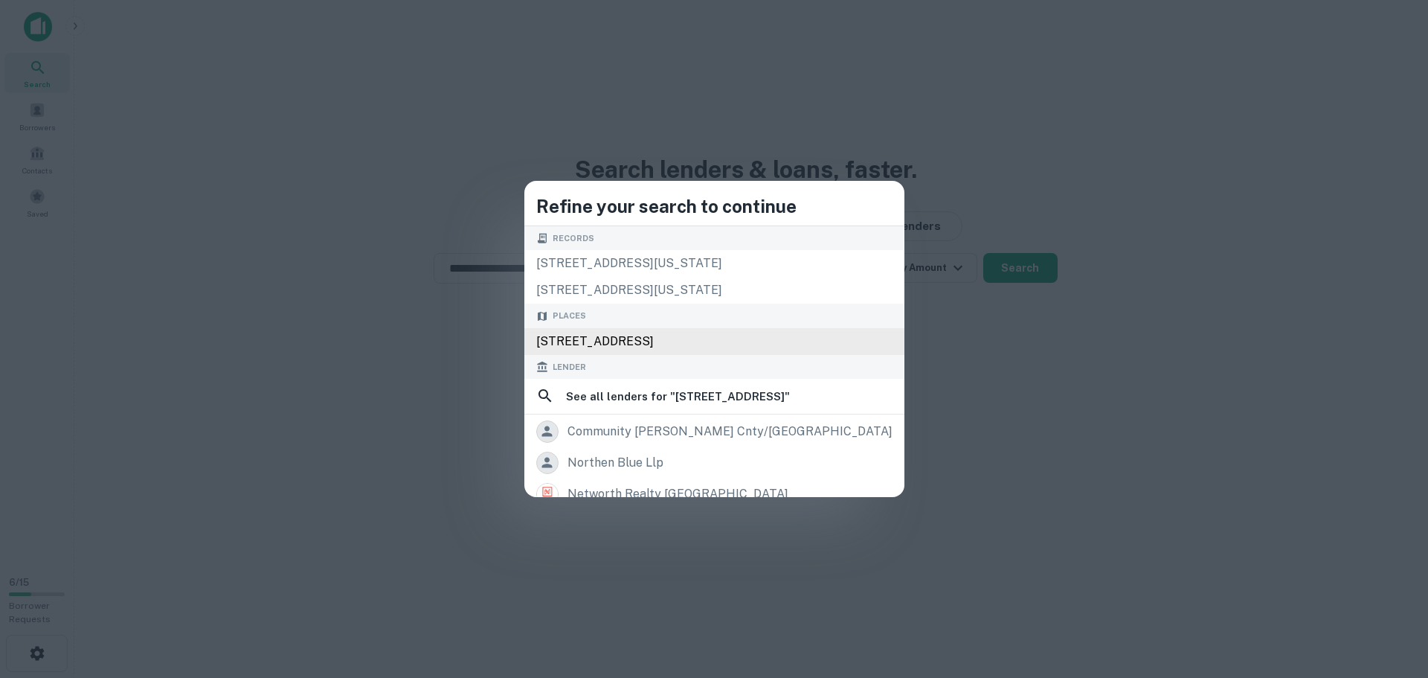  Describe the element at coordinates (1391, 594) in the screenshot. I see `div: Chat Widget` at that location.